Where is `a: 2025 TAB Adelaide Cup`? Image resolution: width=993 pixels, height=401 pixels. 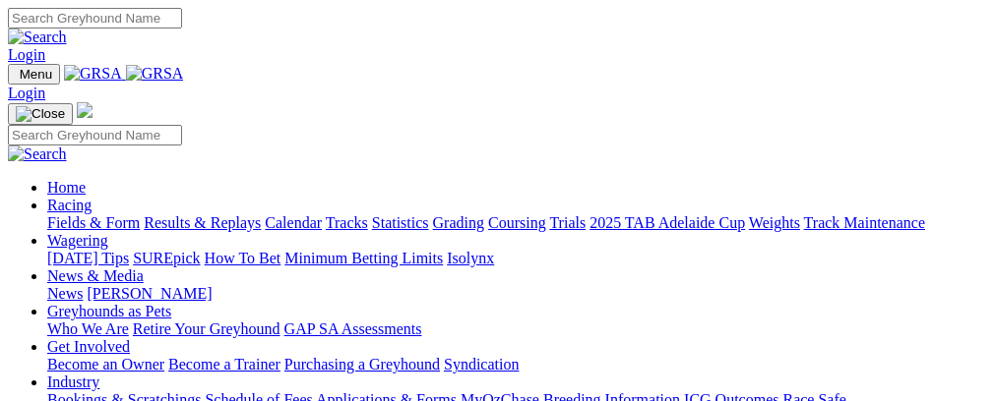
a: 2025 TAB Adelaide Cup is located at coordinates (667, 222).